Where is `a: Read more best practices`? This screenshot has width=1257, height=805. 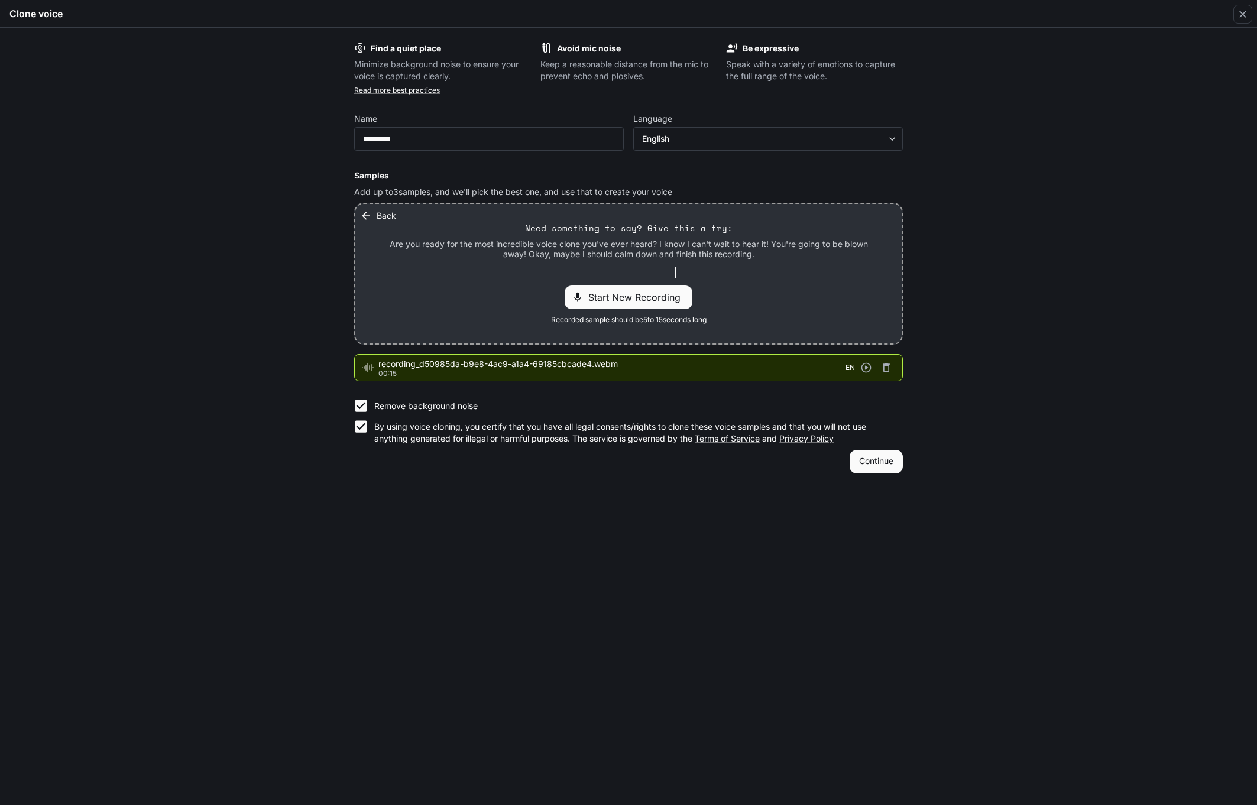 a: Read more best practices is located at coordinates (397, 90).